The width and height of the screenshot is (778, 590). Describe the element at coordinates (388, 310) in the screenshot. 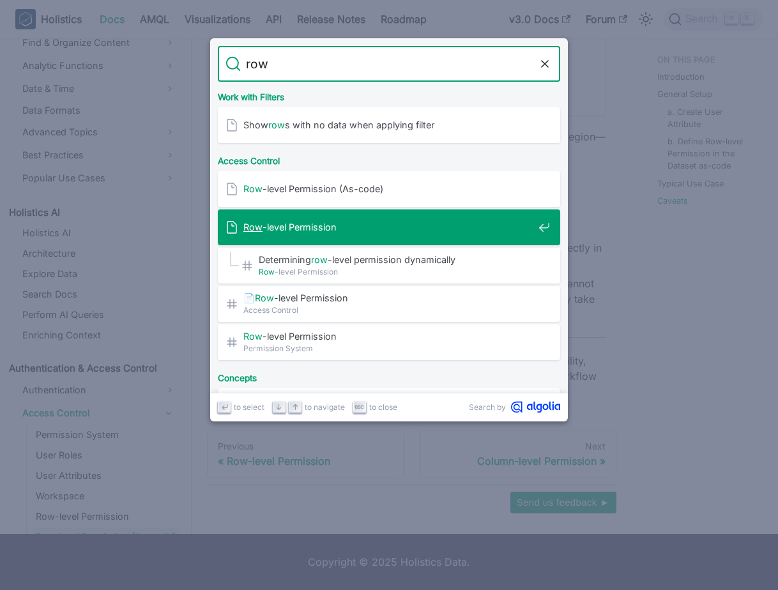

I see `span: Access Control` at that location.